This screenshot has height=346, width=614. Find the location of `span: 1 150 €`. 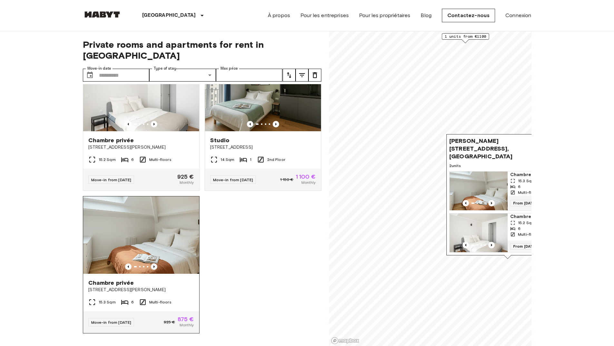

span: 1 150 € is located at coordinates (287, 180).